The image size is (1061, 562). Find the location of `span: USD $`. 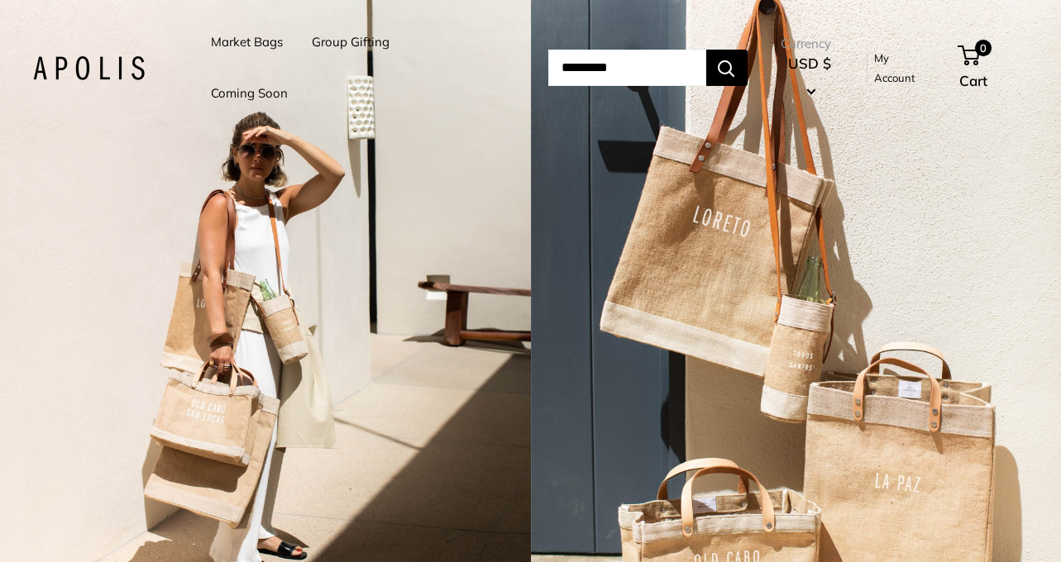

span: USD $ is located at coordinates (810, 63).